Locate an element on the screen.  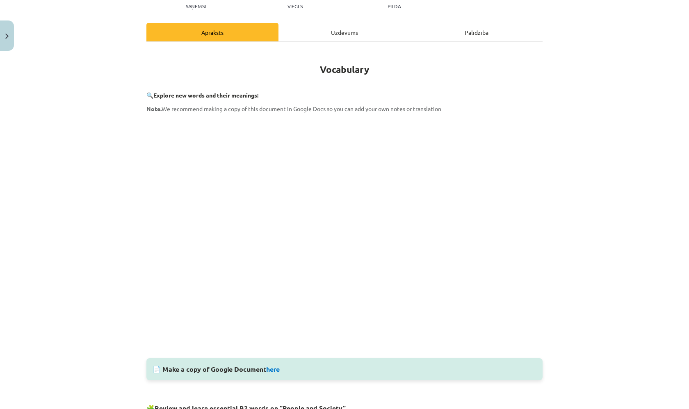
span: We recommend making a copy of this document in Google Docs so you can add your own notes or trans... is located at coordinates (294, 109).